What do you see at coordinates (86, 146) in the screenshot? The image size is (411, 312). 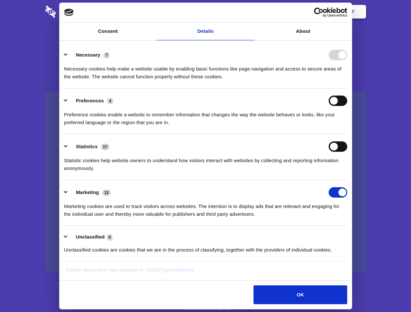 I see `label: Statistics` at bounding box center [86, 146].